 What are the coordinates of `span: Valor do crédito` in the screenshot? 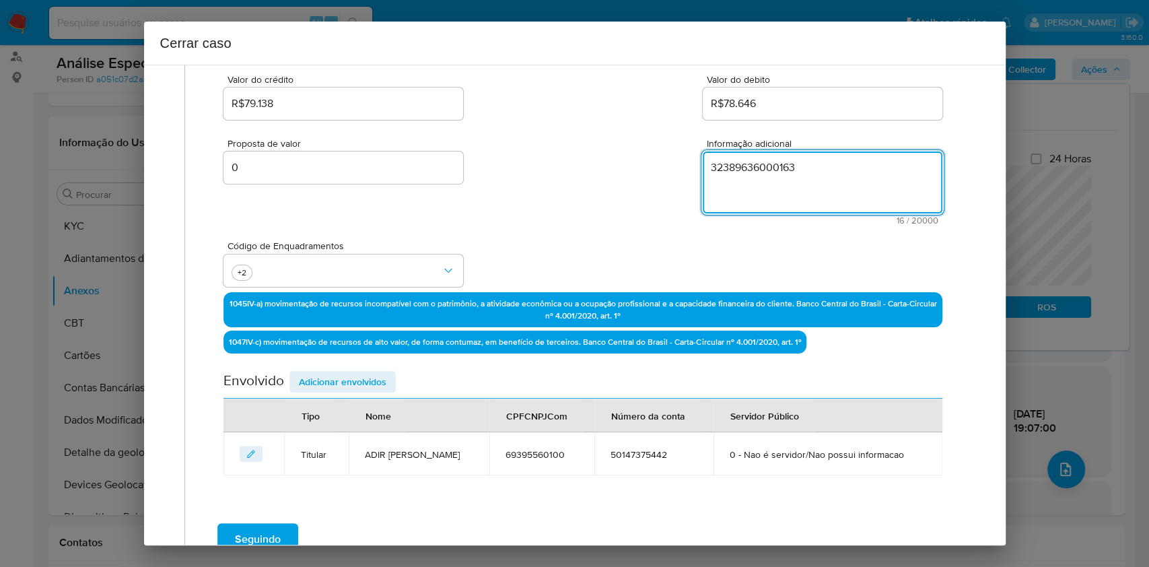 It's located at (347, 79).